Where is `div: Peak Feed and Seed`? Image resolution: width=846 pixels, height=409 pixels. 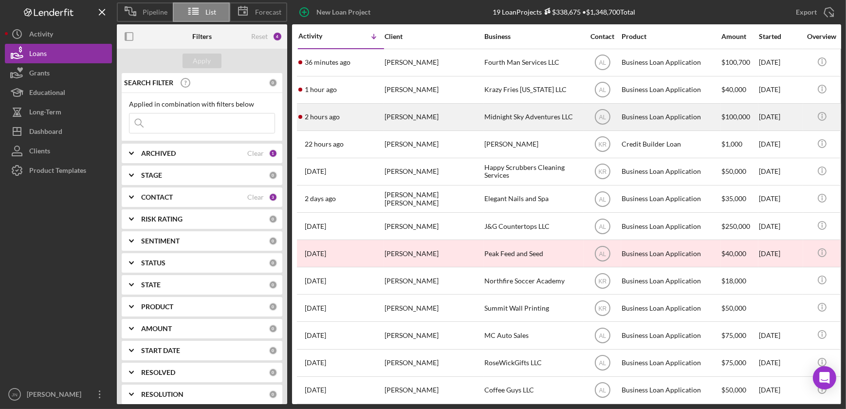
div: Peak Feed and Seed is located at coordinates (533, 253).